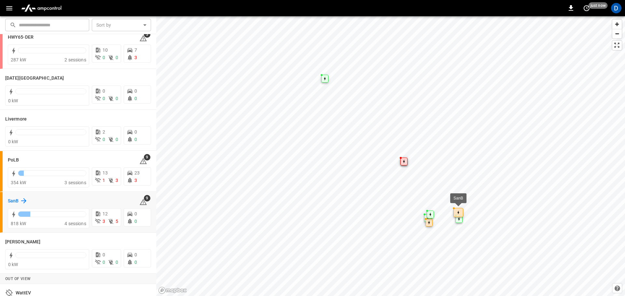  Describe the element at coordinates (13, 160) in the screenshot. I see `h6: PoLB` at that location.